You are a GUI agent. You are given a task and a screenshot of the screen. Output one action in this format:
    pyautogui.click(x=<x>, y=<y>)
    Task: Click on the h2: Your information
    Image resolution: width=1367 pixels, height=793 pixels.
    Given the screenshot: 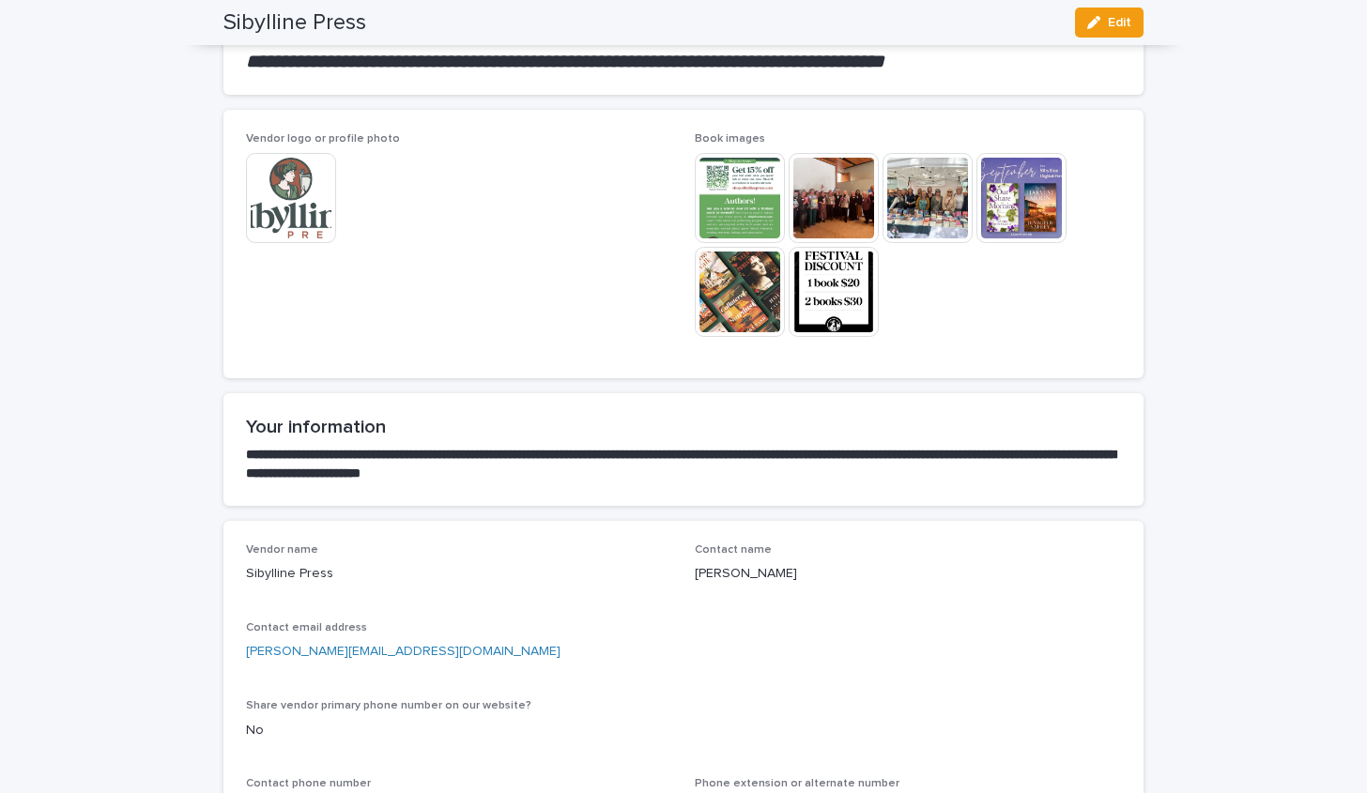 What is the action you would take?
    pyautogui.click(x=683, y=427)
    